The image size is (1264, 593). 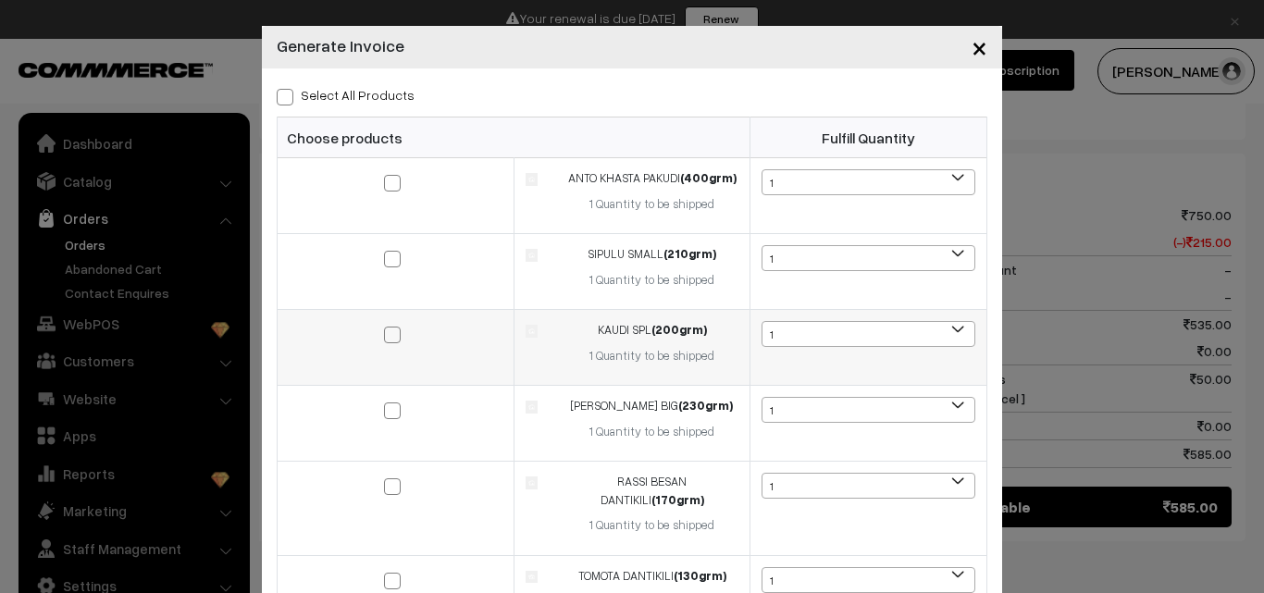 I want to click on strong: (400grm), so click(x=708, y=178).